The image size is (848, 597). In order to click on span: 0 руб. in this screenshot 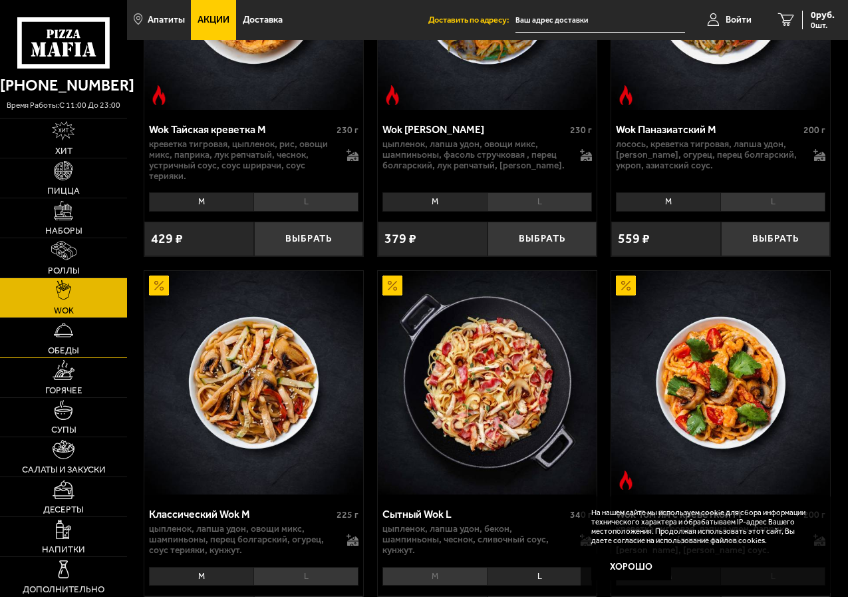, I will do `click(823, 15)`.